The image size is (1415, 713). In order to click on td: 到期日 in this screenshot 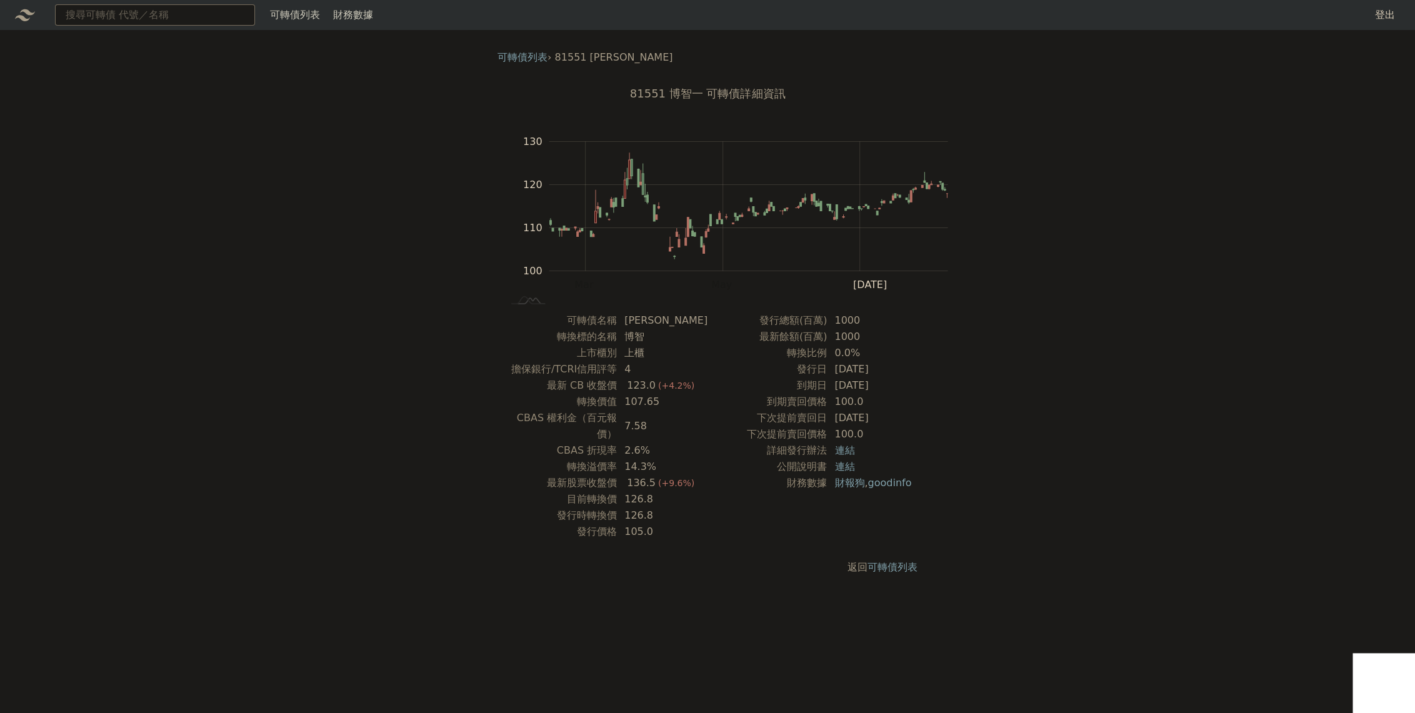, I will do `click(767, 386)`.